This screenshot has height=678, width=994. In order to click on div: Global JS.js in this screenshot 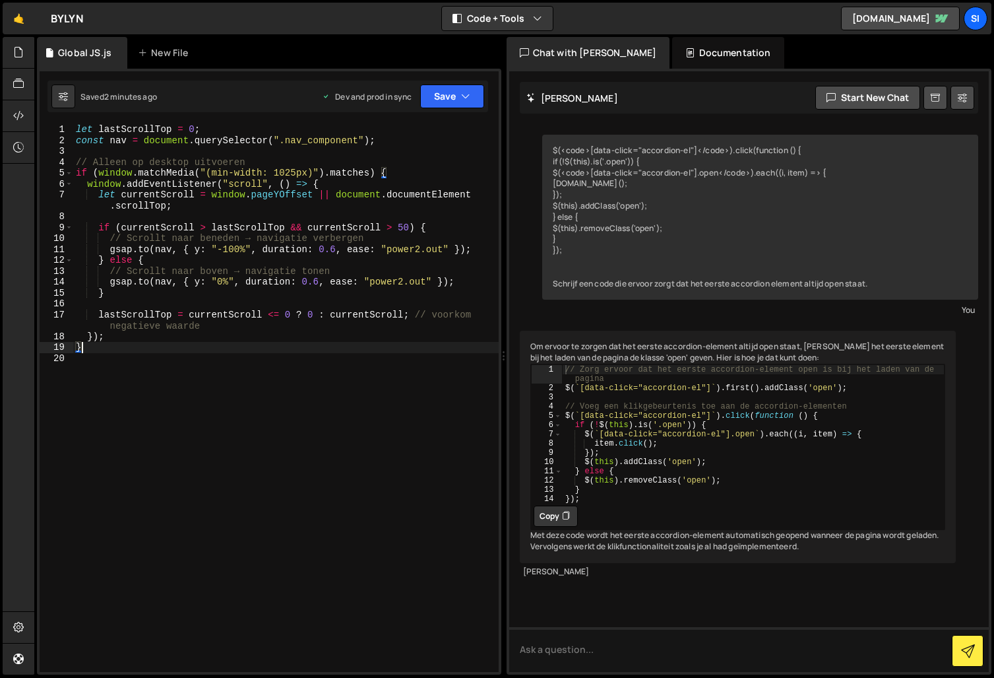, I will do `click(84, 53)`.